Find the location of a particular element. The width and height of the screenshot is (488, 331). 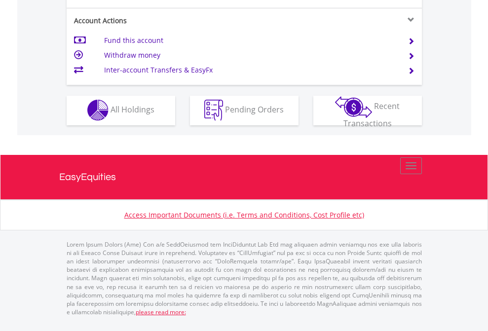

div: EasyEquities is located at coordinates (244, 177).